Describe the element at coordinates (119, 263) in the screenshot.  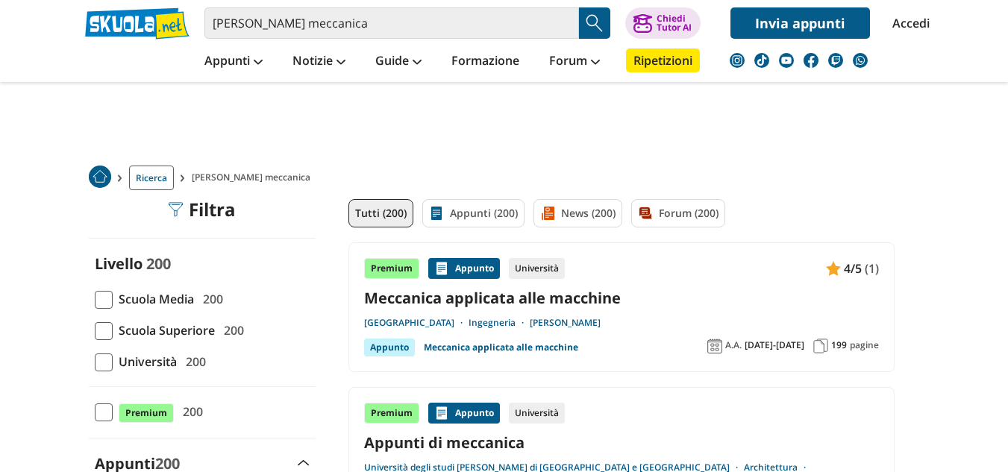
I see `label: Livello` at that location.